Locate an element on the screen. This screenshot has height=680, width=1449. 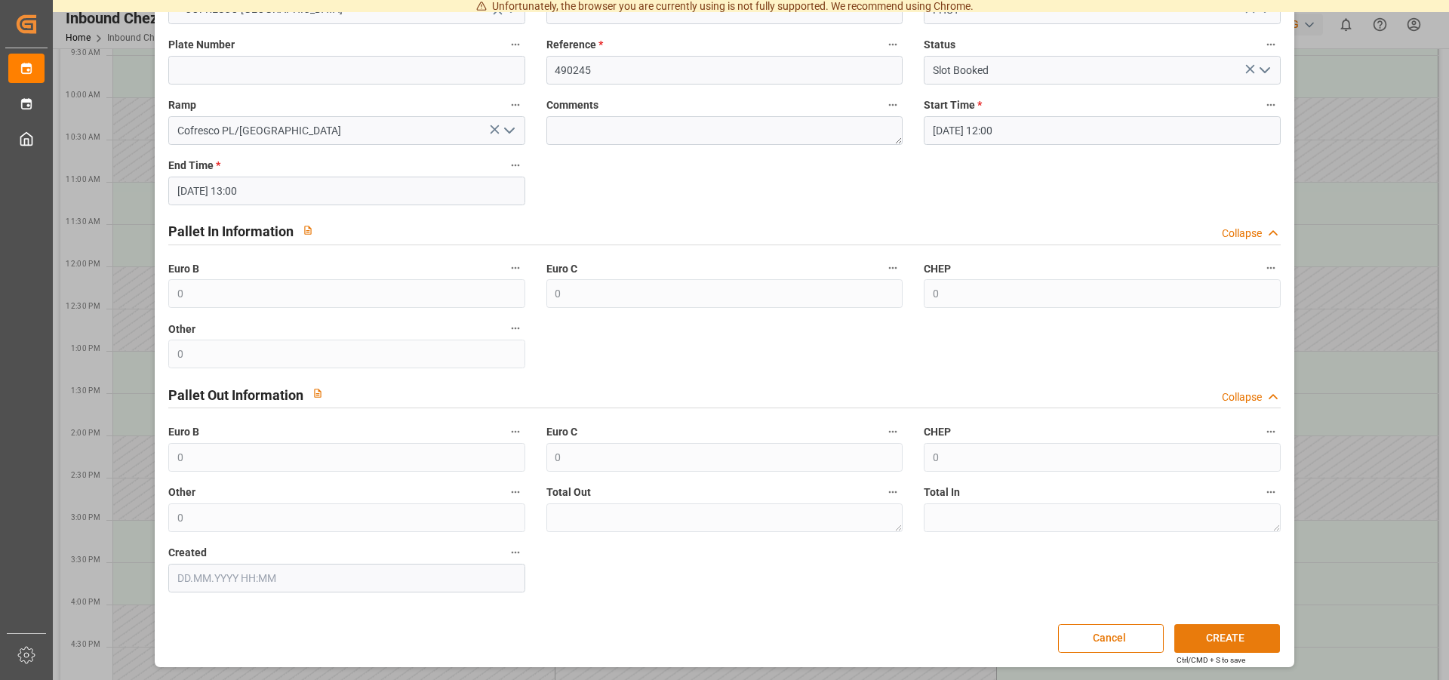
button: Start Time * is located at coordinates (1271, 105).